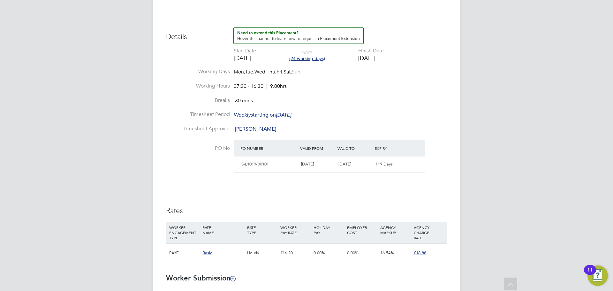 The image size is (613, 291). What do you see at coordinates (198, 114) in the screenshot?
I see `label: Timesheet Period` at bounding box center [198, 114].